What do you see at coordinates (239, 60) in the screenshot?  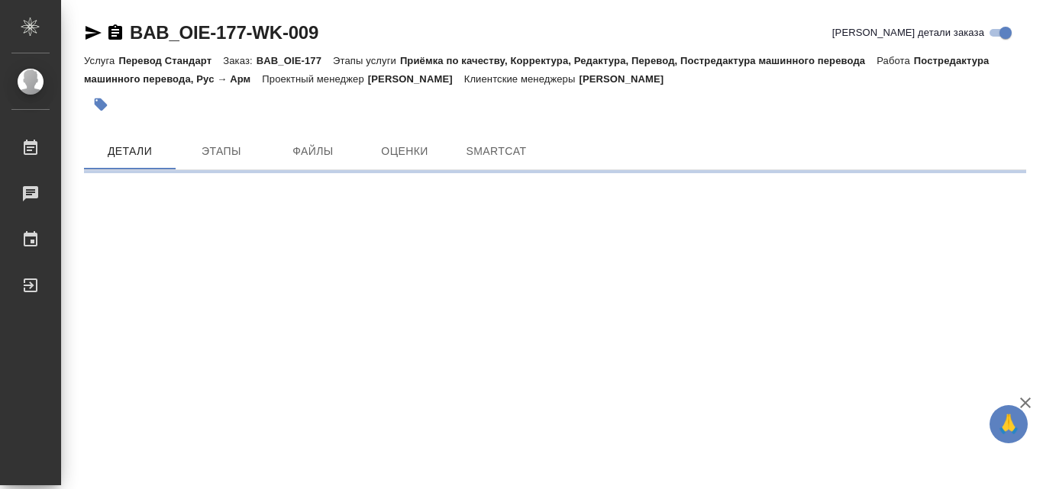 I see `p: Заказ:` at bounding box center [239, 60].